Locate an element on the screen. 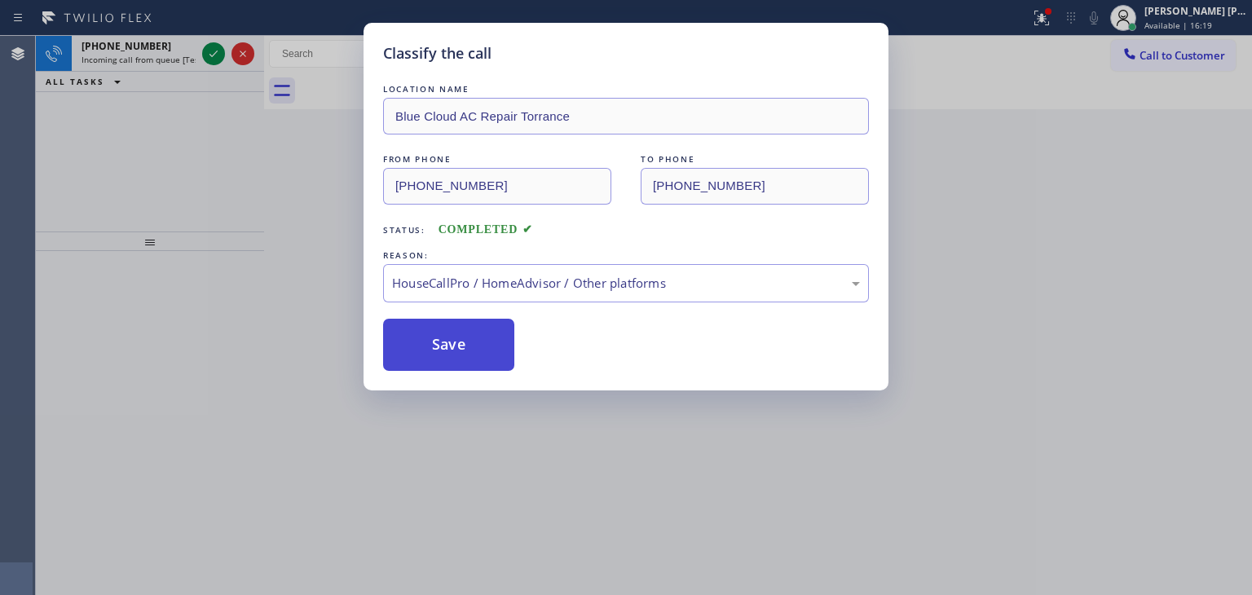  span: COMPLETED is located at coordinates (486, 229).